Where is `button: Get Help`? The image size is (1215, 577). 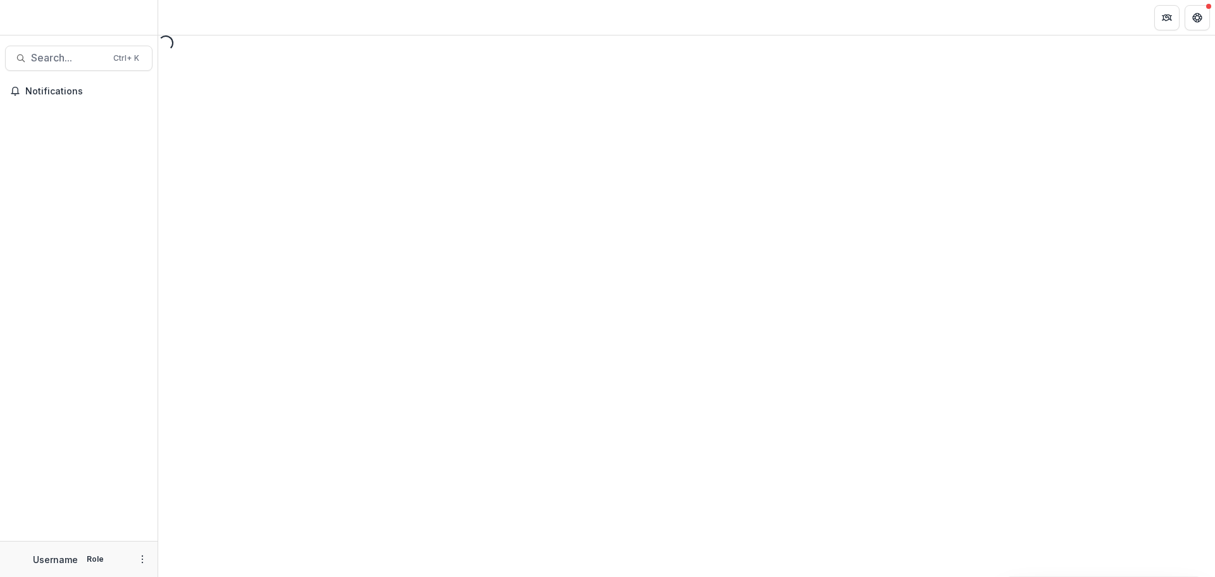
button: Get Help is located at coordinates (1197, 18).